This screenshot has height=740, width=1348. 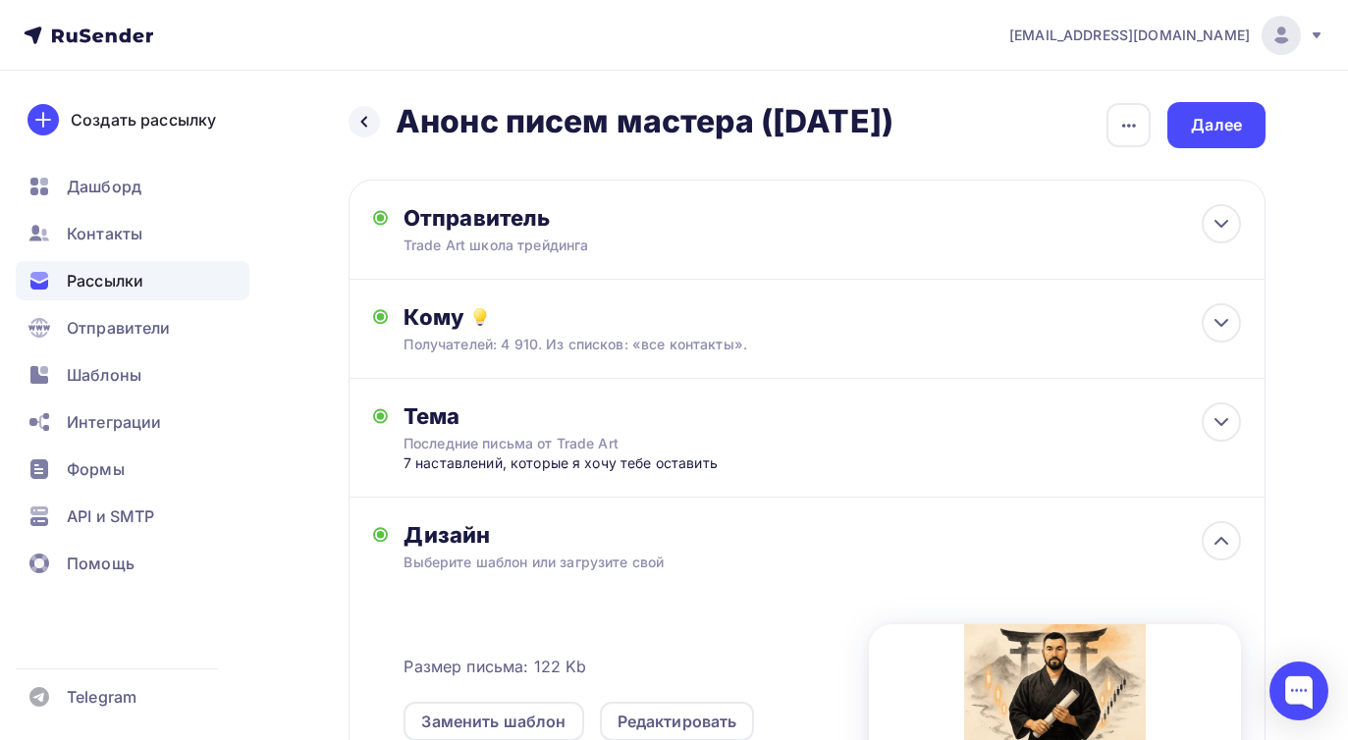 What do you see at coordinates (101, 697) in the screenshot?
I see `span: Telegram` at bounding box center [101, 697].